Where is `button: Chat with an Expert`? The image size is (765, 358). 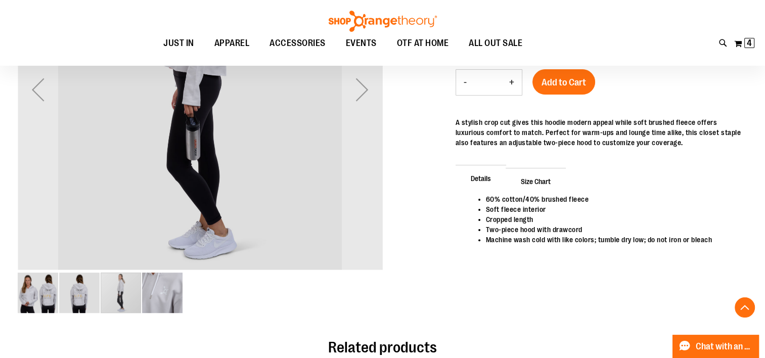 button: Chat with an Expert is located at coordinates (716, 346).